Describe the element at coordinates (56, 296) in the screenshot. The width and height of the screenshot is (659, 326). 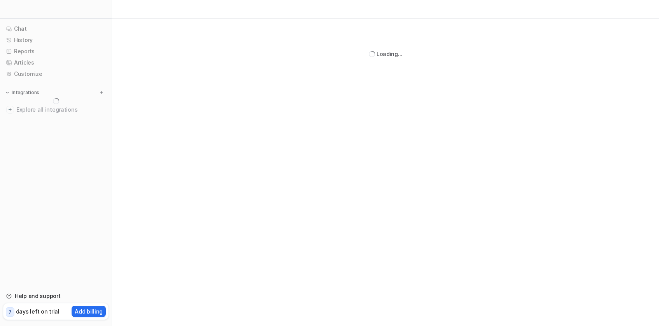
I see `a: Help and support` at that location.